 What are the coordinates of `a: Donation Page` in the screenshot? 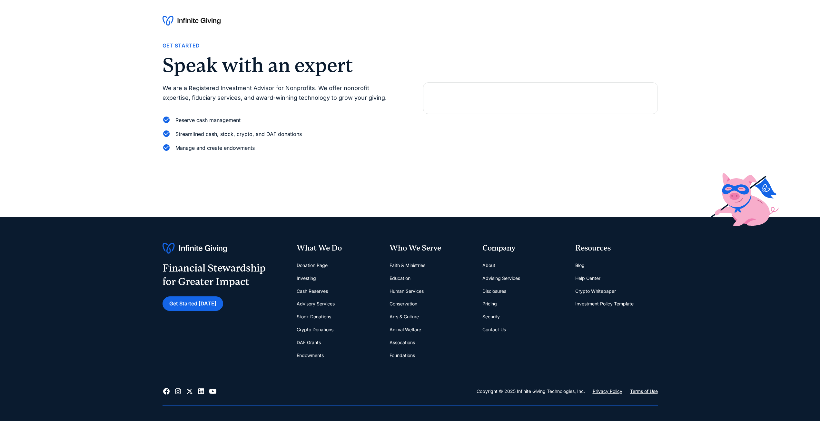 It's located at (312, 265).